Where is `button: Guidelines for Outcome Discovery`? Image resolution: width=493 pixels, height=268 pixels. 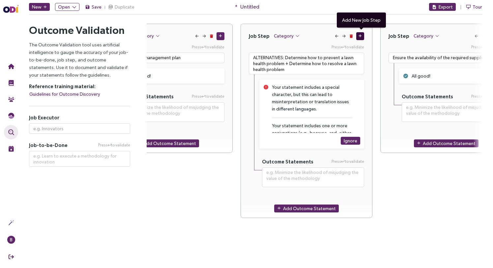
button: Guidelines for Outcome Discovery is located at coordinates (65, 94).